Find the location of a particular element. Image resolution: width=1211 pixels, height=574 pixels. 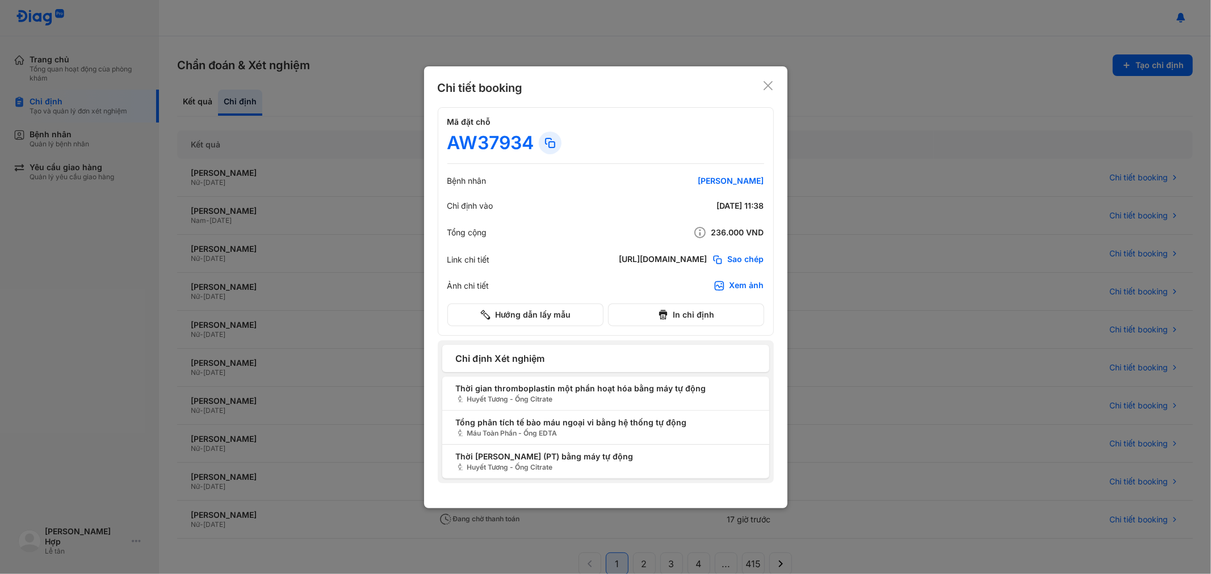

h4: Mã đặt chỗ is located at coordinates (606, 122).